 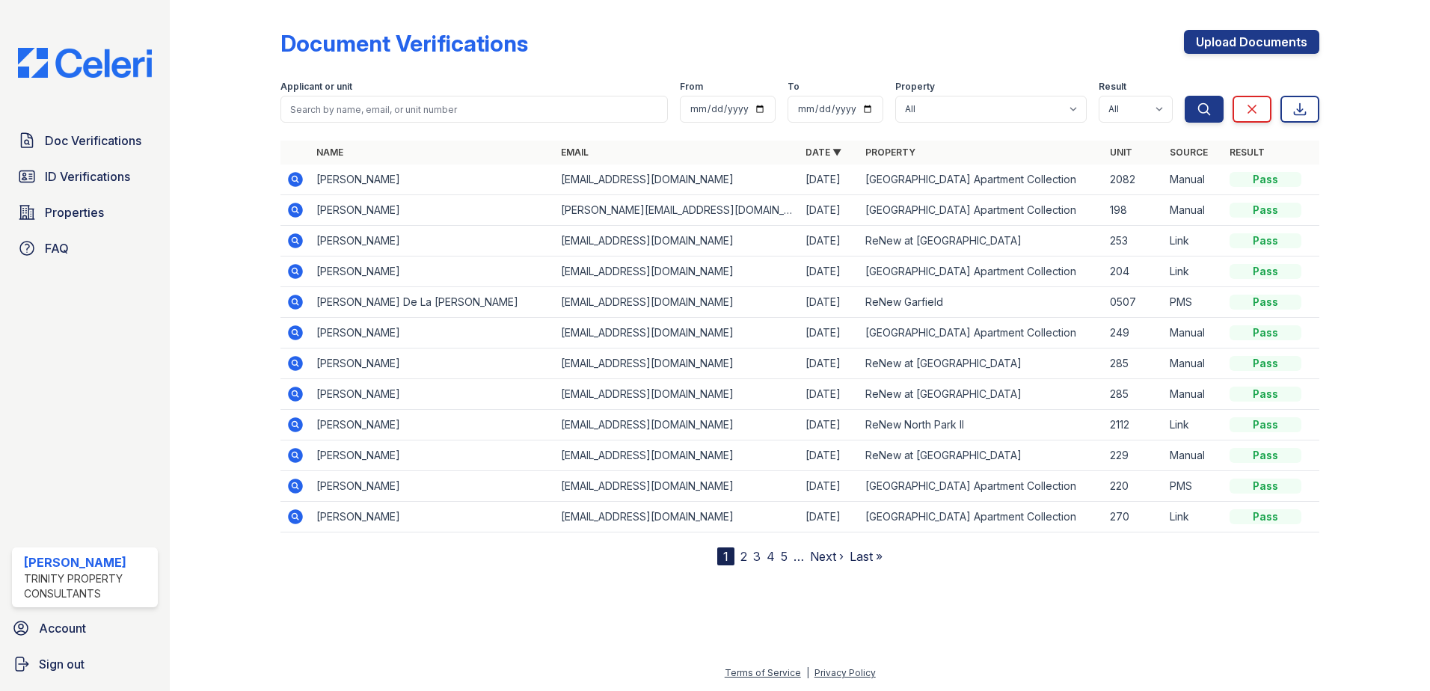 What do you see at coordinates (85, 628) in the screenshot?
I see `a: Account` at bounding box center [85, 628].